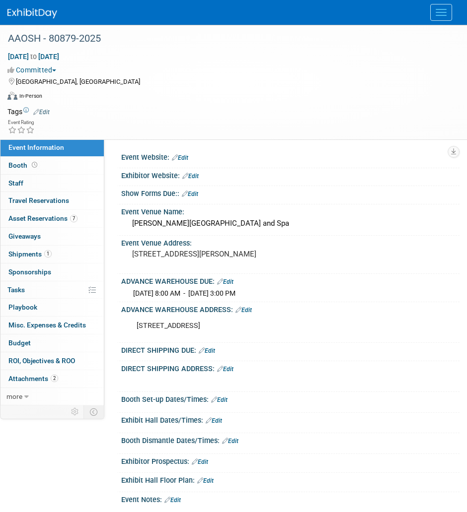  Describe the element at coordinates (33, 379) in the screenshot. I see `span: Attachments` at that location.